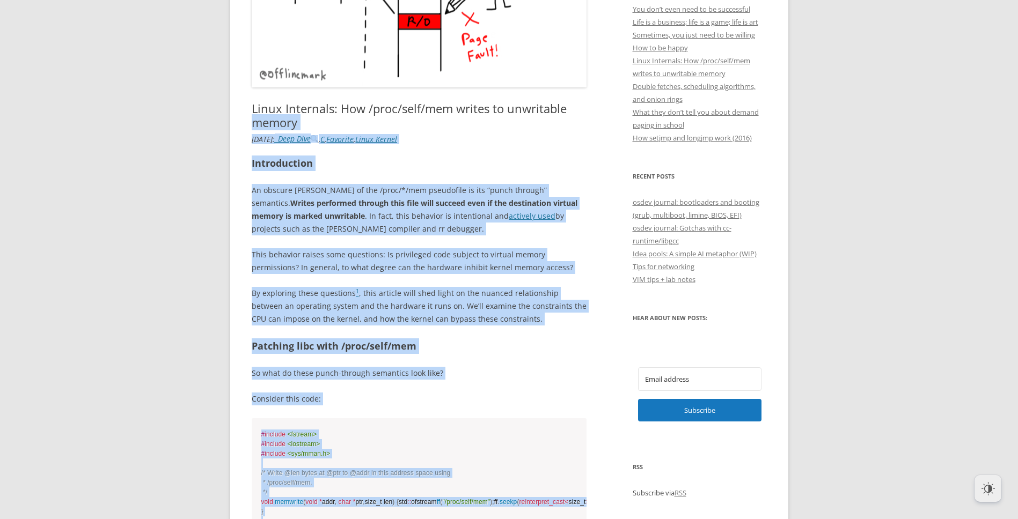  Describe the element at coordinates (700, 467) in the screenshot. I see `h3: RSS` at that location.